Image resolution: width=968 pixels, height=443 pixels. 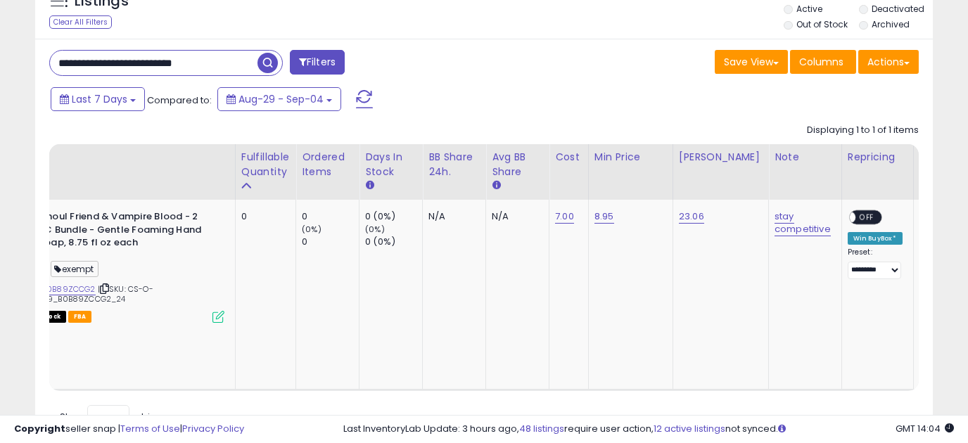 I want to click on small: Days In Stock., so click(x=369, y=186).